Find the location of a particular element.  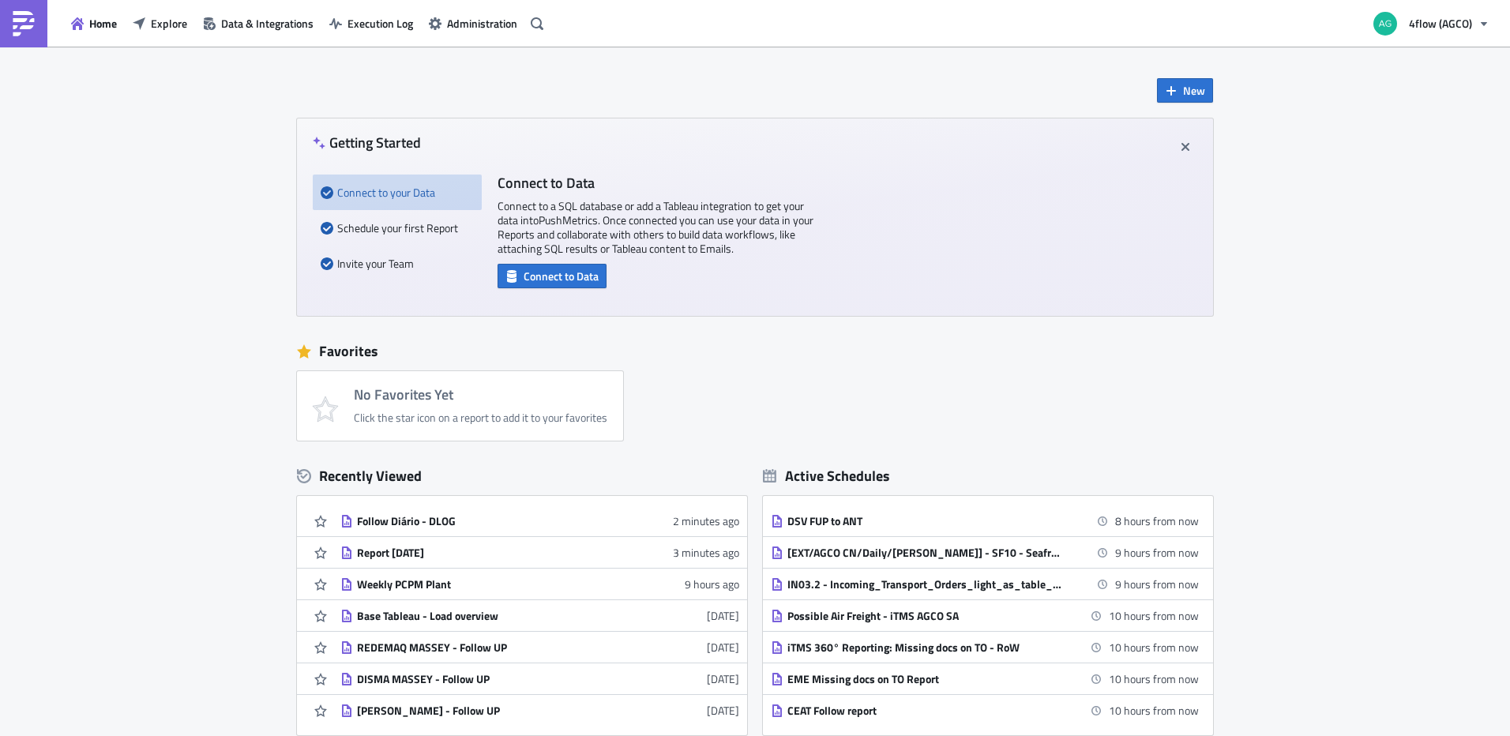

div: DISMA MASSEY - Follow UP is located at coordinates (495, 679).